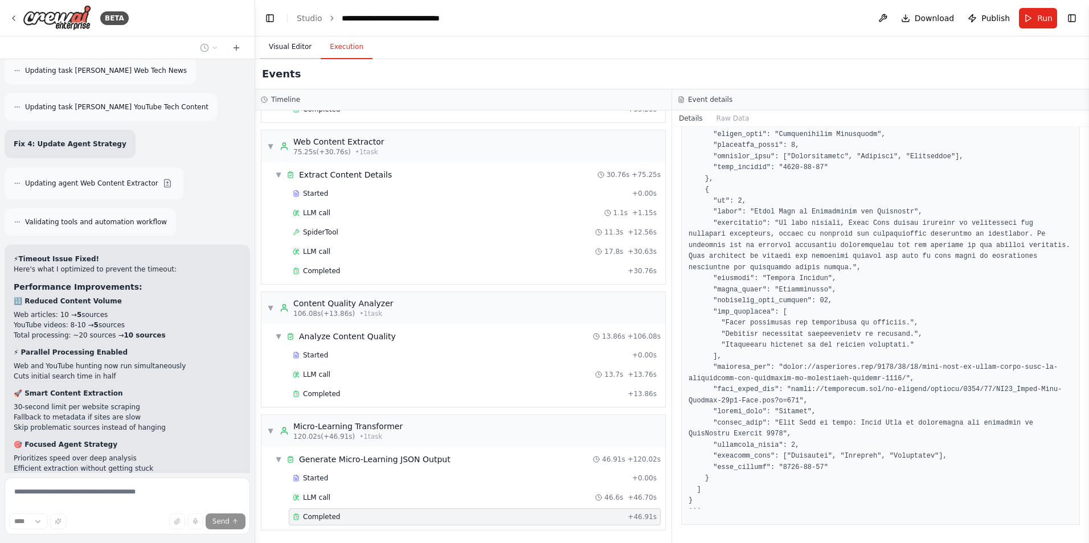 This screenshot has height=543, width=1089. I want to click on li: Prioritizes speed over deep analysis, so click(127, 458).